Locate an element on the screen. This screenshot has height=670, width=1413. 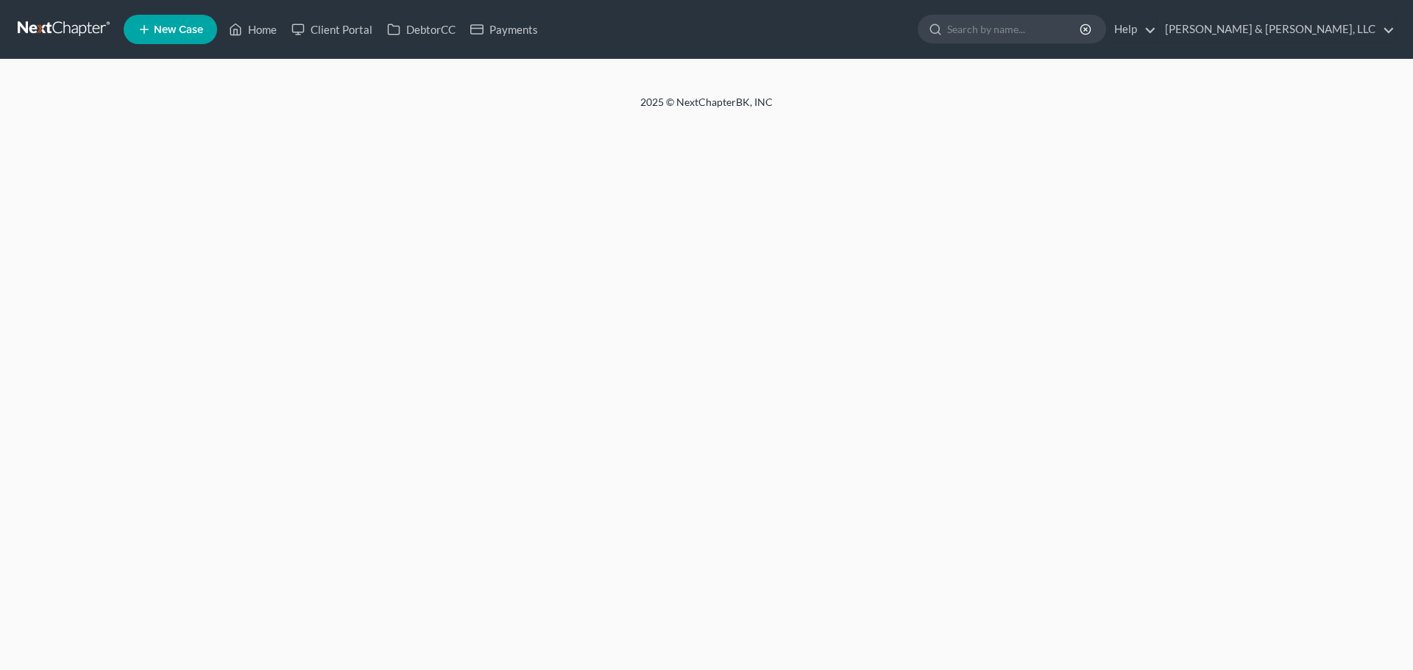
a: Home is located at coordinates (252, 29).